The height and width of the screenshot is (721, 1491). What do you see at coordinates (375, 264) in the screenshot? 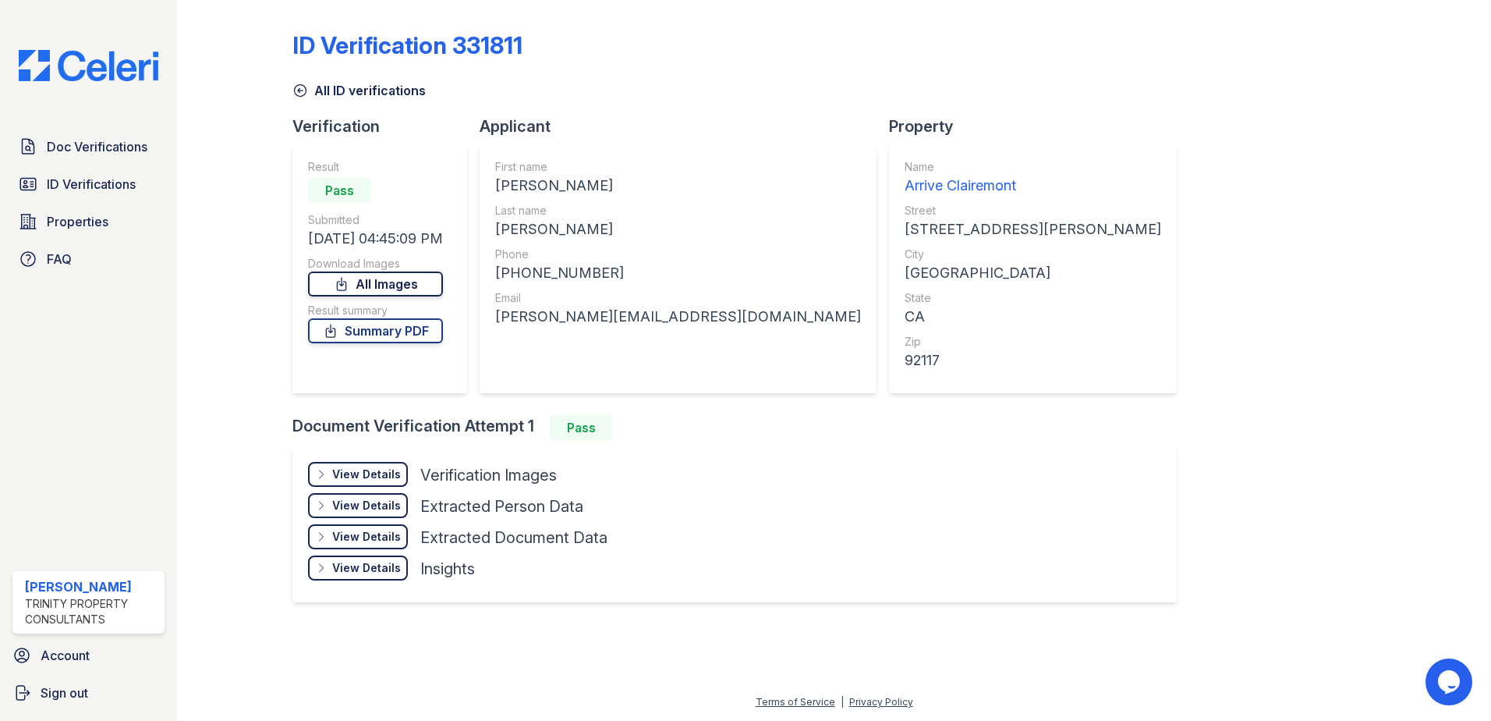
I see `div: Download Images` at bounding box center [375, 264].